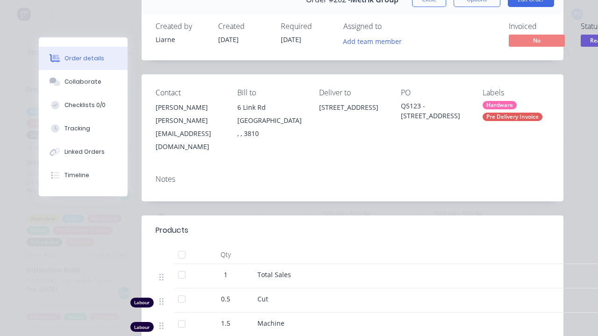  Describe the element at coordinates (434, 93) in the screenshot. I see `div: PO` at that location.